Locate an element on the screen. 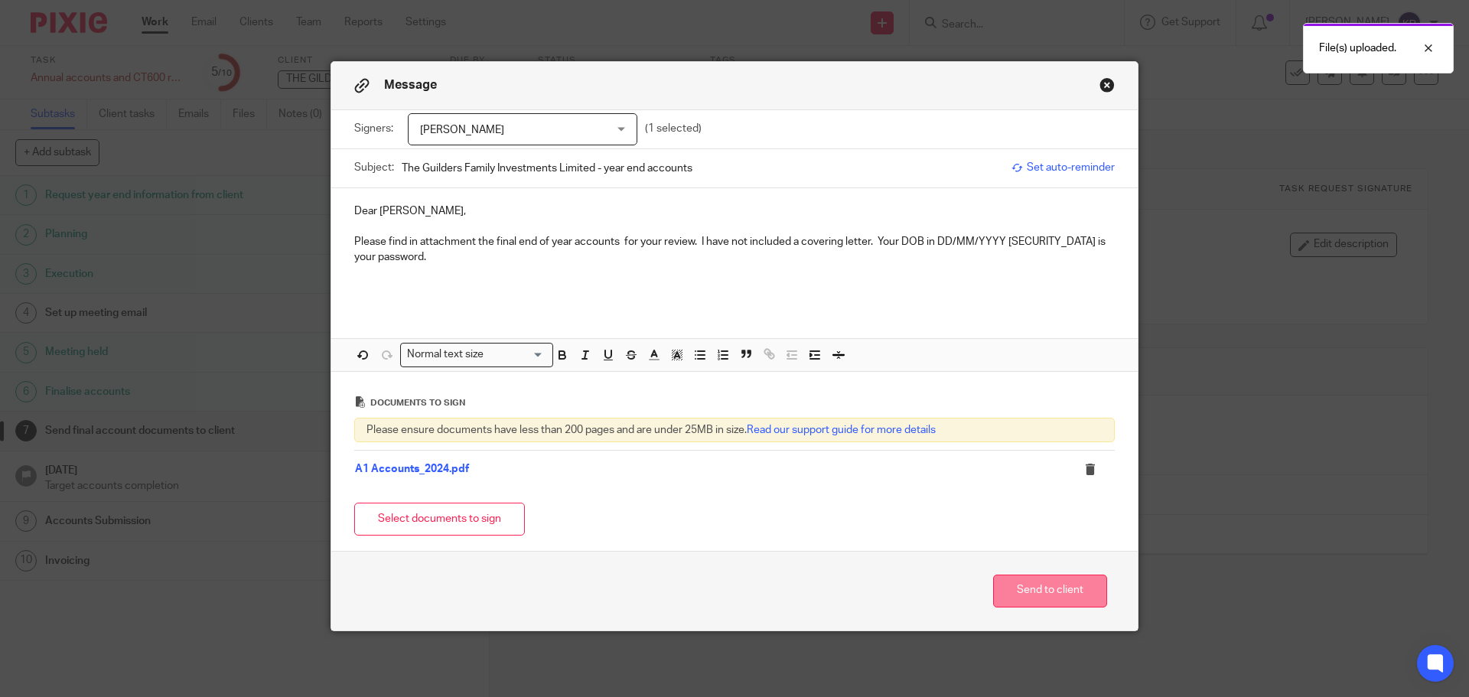 This screenshot has width=1469, height=697. p: Please find in attachment the final end of year accounts for your review. I have not included a c... is located at coordinates (734, 249).